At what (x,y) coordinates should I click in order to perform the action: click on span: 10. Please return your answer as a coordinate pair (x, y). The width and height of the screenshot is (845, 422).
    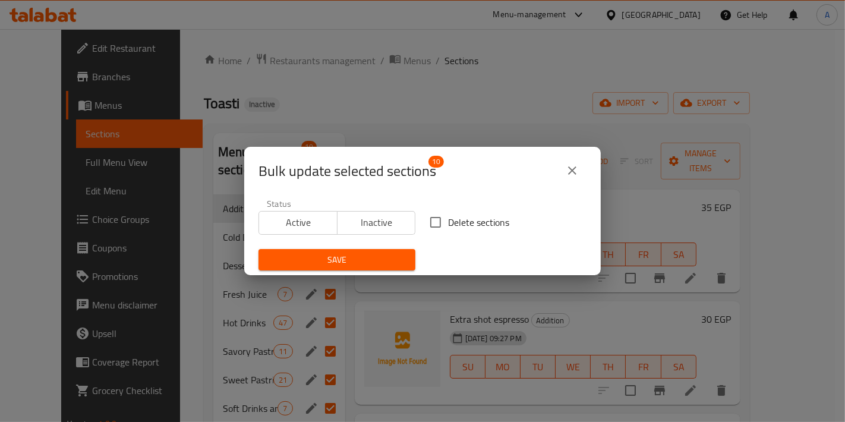
    Looking at the image, I should click on (436, 162).